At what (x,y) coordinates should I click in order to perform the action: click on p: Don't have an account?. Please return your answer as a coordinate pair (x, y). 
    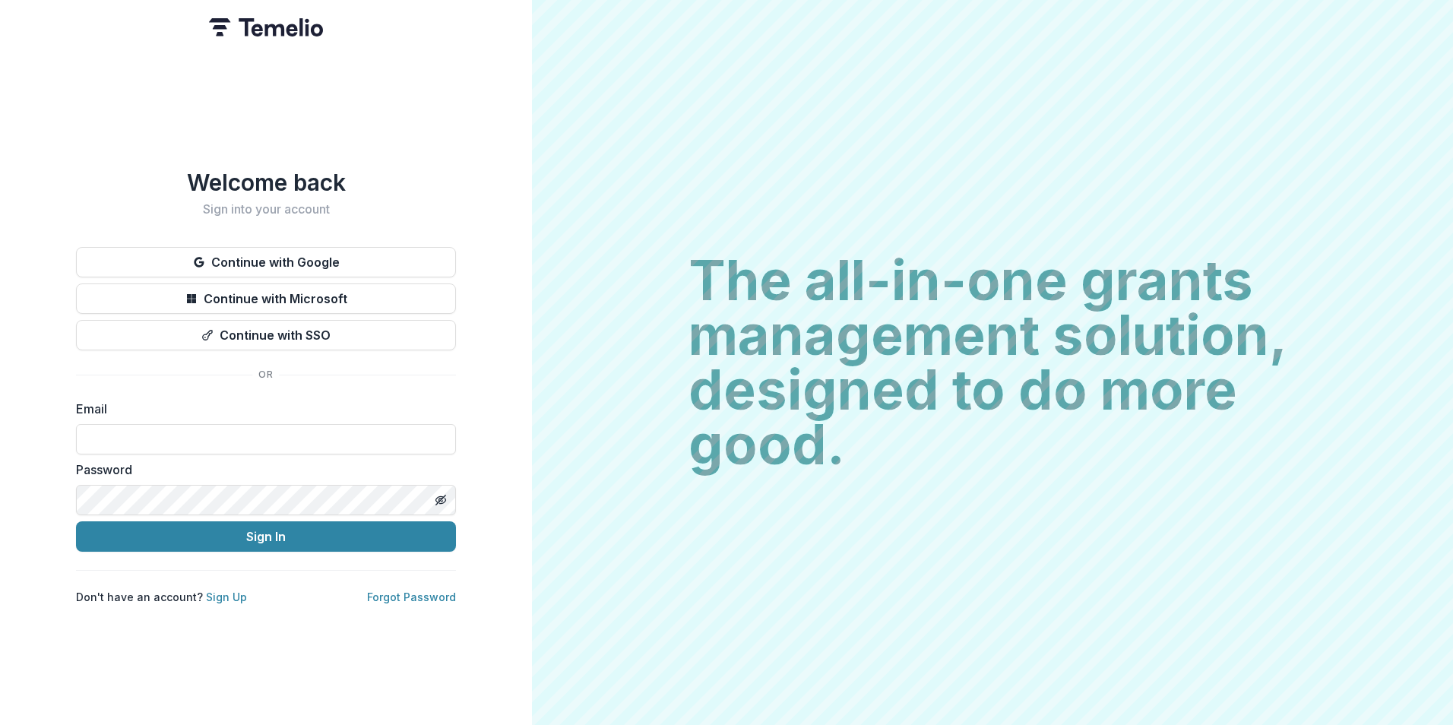
    Looking at the image, I should click on (161, 597).